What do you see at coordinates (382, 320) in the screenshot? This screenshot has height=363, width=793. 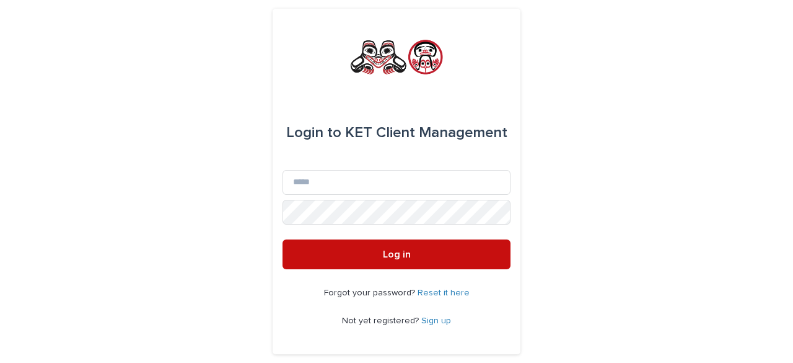 I see `span: Not yet registered?` at bounding box center [382, 320].